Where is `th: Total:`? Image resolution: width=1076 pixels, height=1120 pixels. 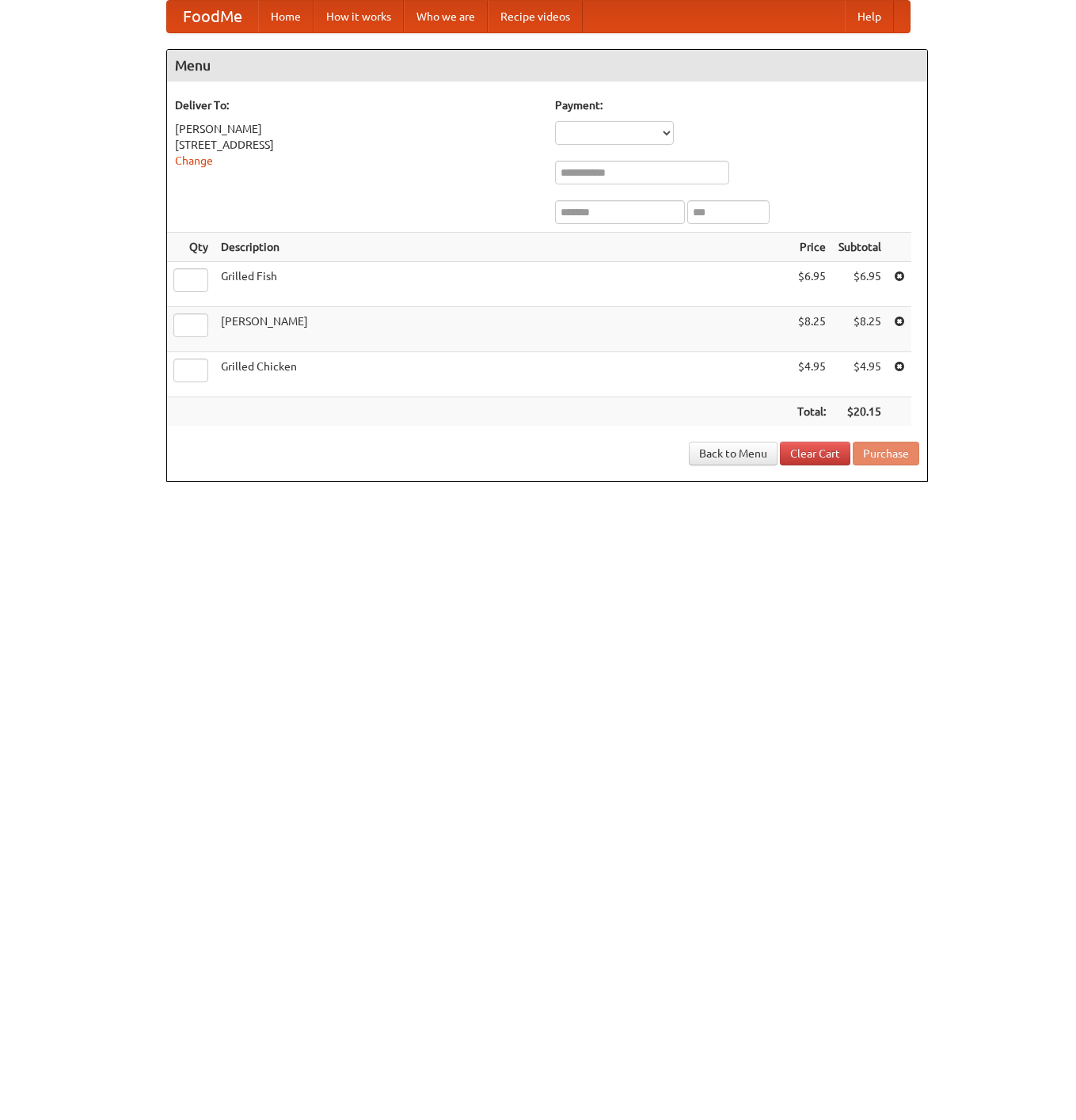
th: Total: is located at coordinates (811, 412).